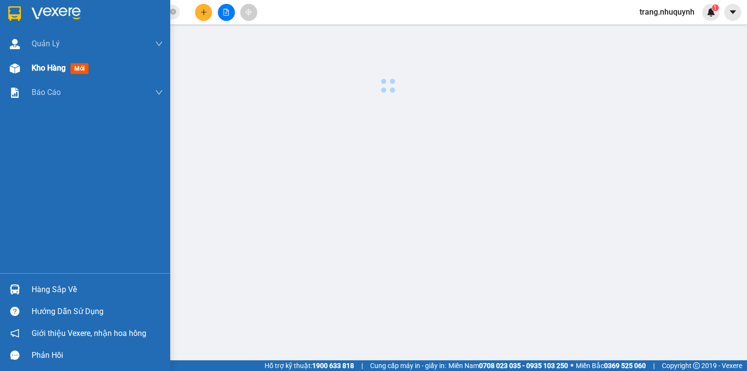 This screenshot has height=371, width=747. What do you see at coordinates (733, 12) in the screenshot?
I see `button: caret-down` at bounding box center [733, 12].